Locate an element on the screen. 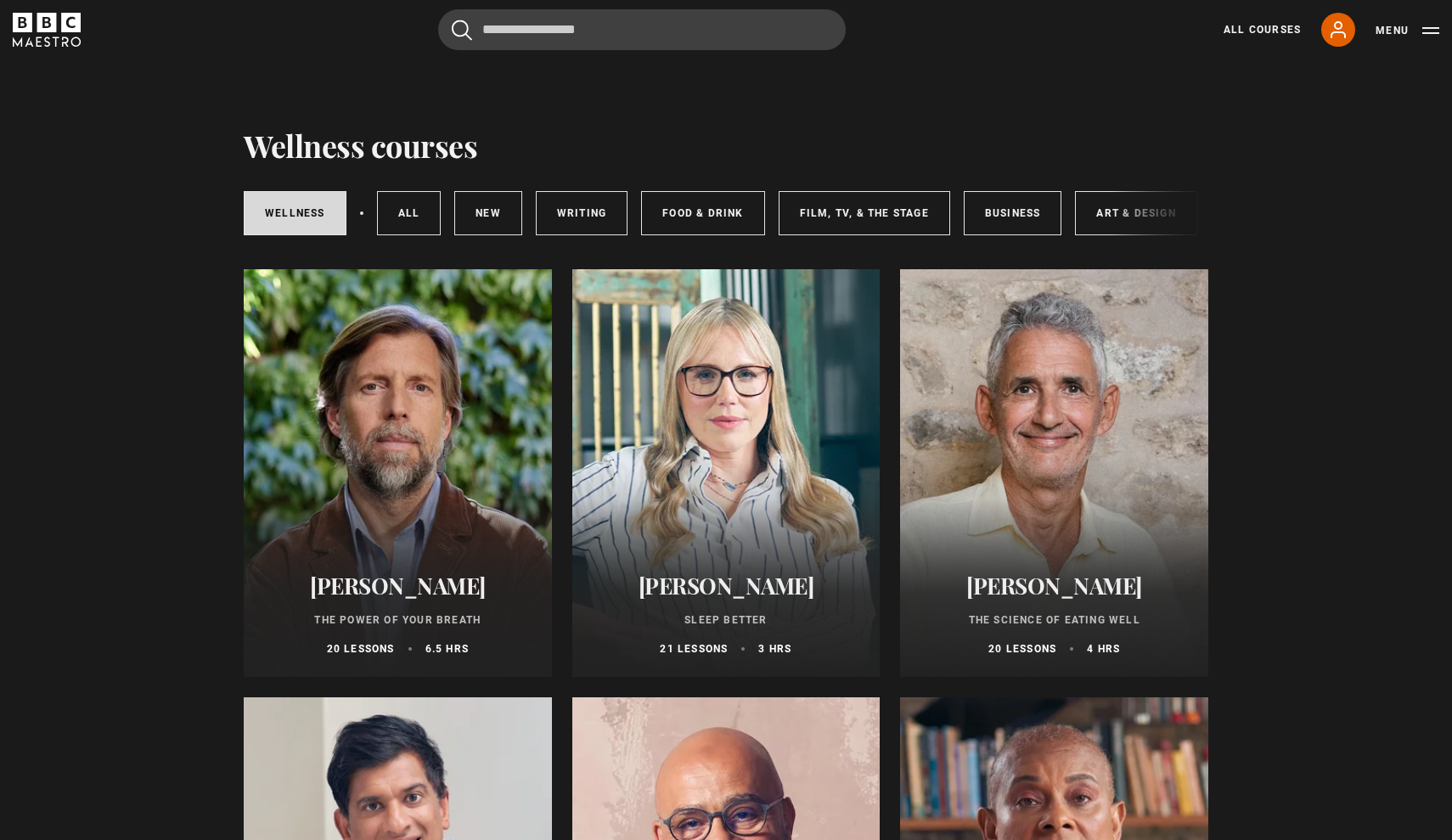 Image resolution: width=1452 pixels, height=840 pixels. input: Search is located at coordinates (642, 30).